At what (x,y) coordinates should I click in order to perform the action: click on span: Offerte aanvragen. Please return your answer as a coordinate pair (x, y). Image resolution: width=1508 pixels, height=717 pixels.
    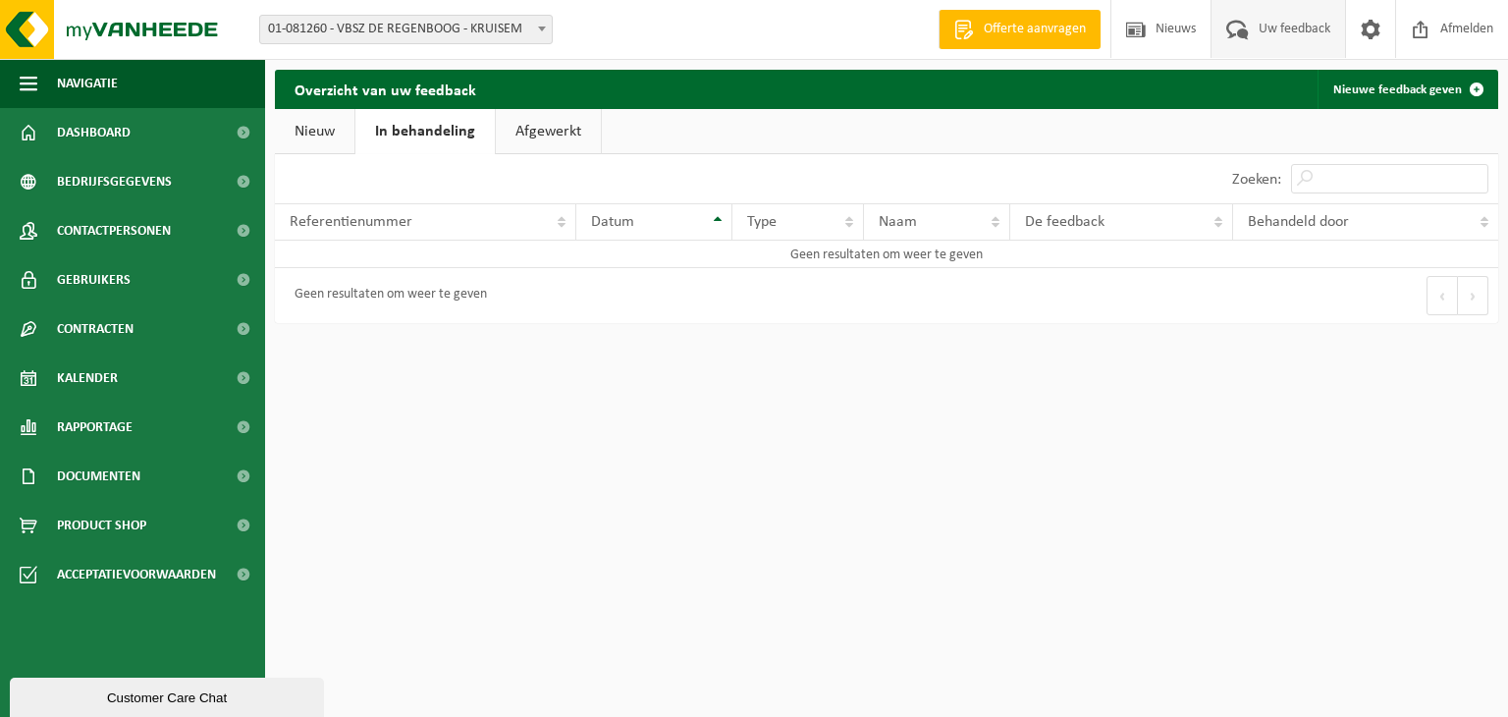
    Looking at the image, I should click on (1035, 29).